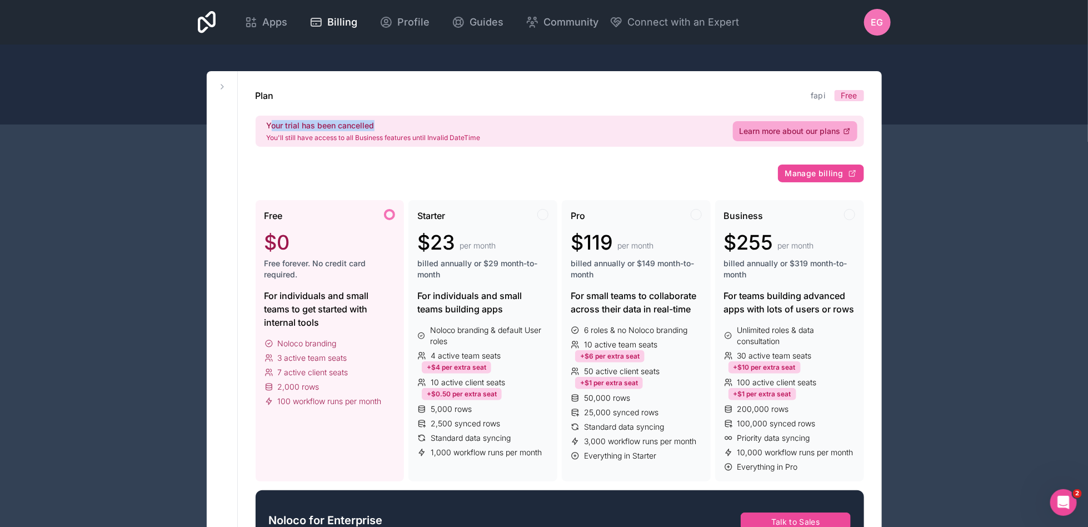 This screenshot has width=1088, height=527. Describe the element at coordinates (313, 372) in the screenshot. I see `span: 7 active client seats` at that location.